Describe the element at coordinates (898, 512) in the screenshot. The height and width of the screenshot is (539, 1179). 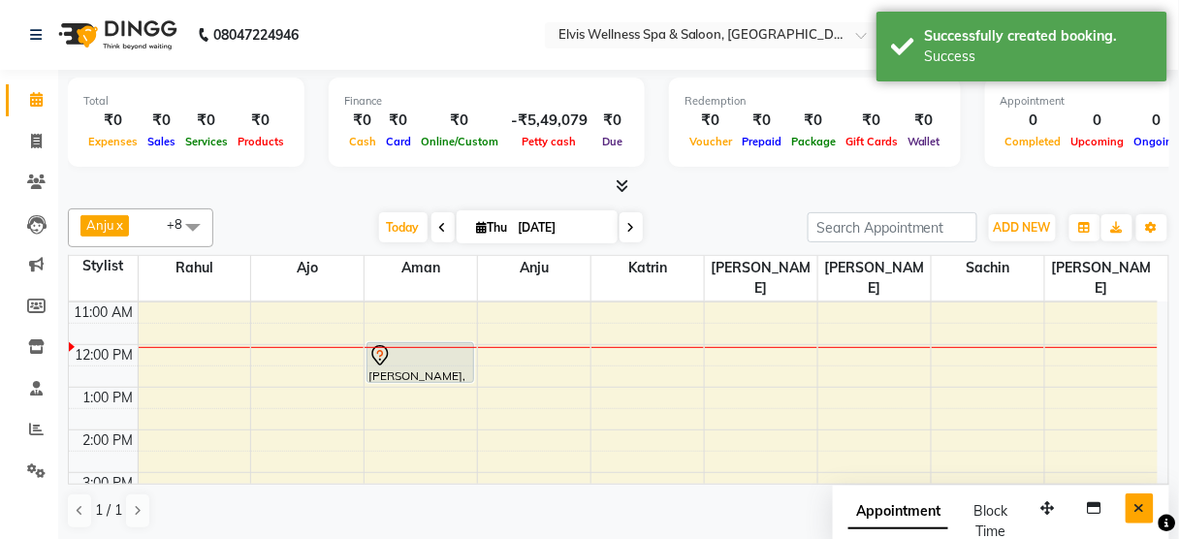
I see `span: Appointment` at that location.